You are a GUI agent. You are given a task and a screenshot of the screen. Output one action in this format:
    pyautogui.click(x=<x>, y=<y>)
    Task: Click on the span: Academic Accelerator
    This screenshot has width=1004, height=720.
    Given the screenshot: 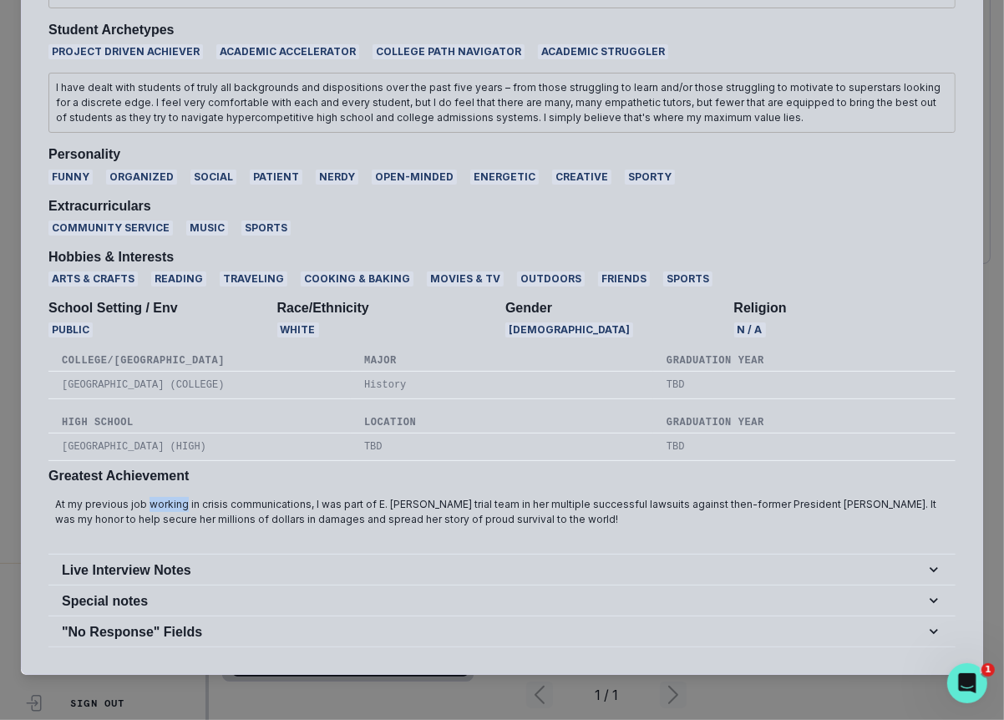 What is the action you would take?
    pyautogui.click(x=287, y=52)
    